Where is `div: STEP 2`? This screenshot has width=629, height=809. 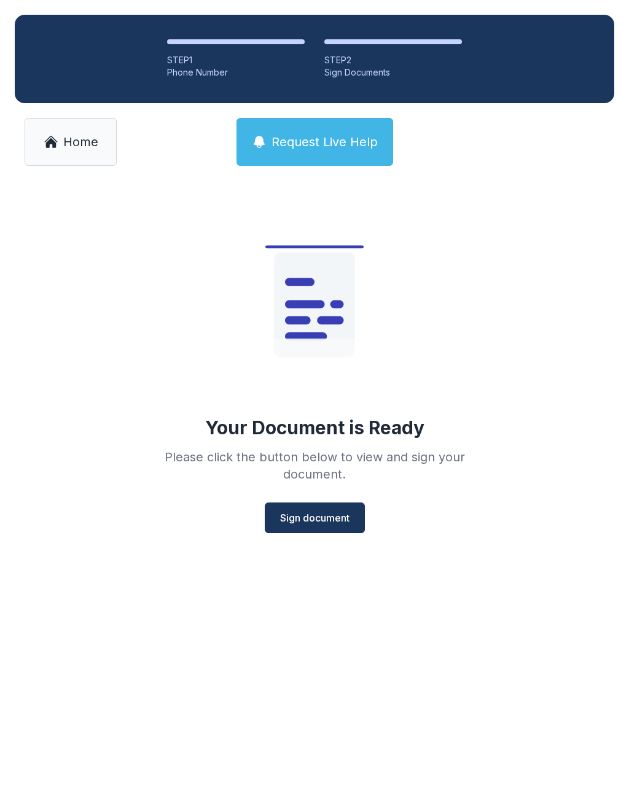
div: STEP 2 is located at coordinates (393, 60).